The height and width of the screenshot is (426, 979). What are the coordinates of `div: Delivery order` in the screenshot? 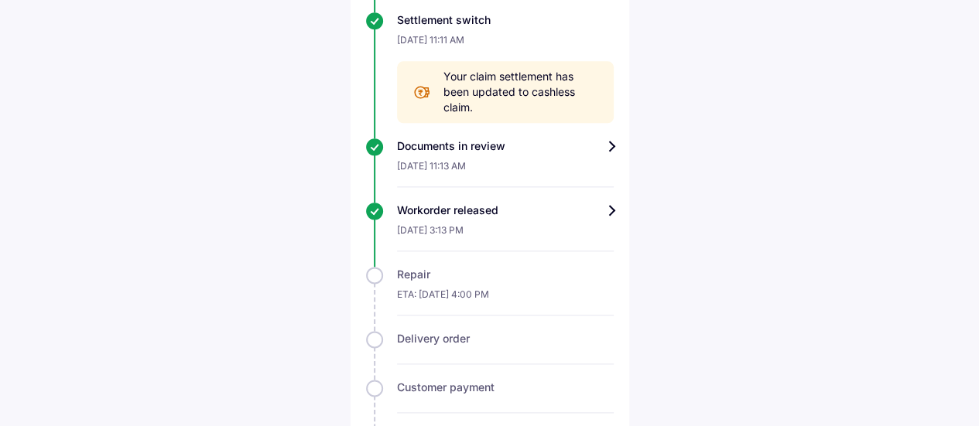 It's located at (505, 339).